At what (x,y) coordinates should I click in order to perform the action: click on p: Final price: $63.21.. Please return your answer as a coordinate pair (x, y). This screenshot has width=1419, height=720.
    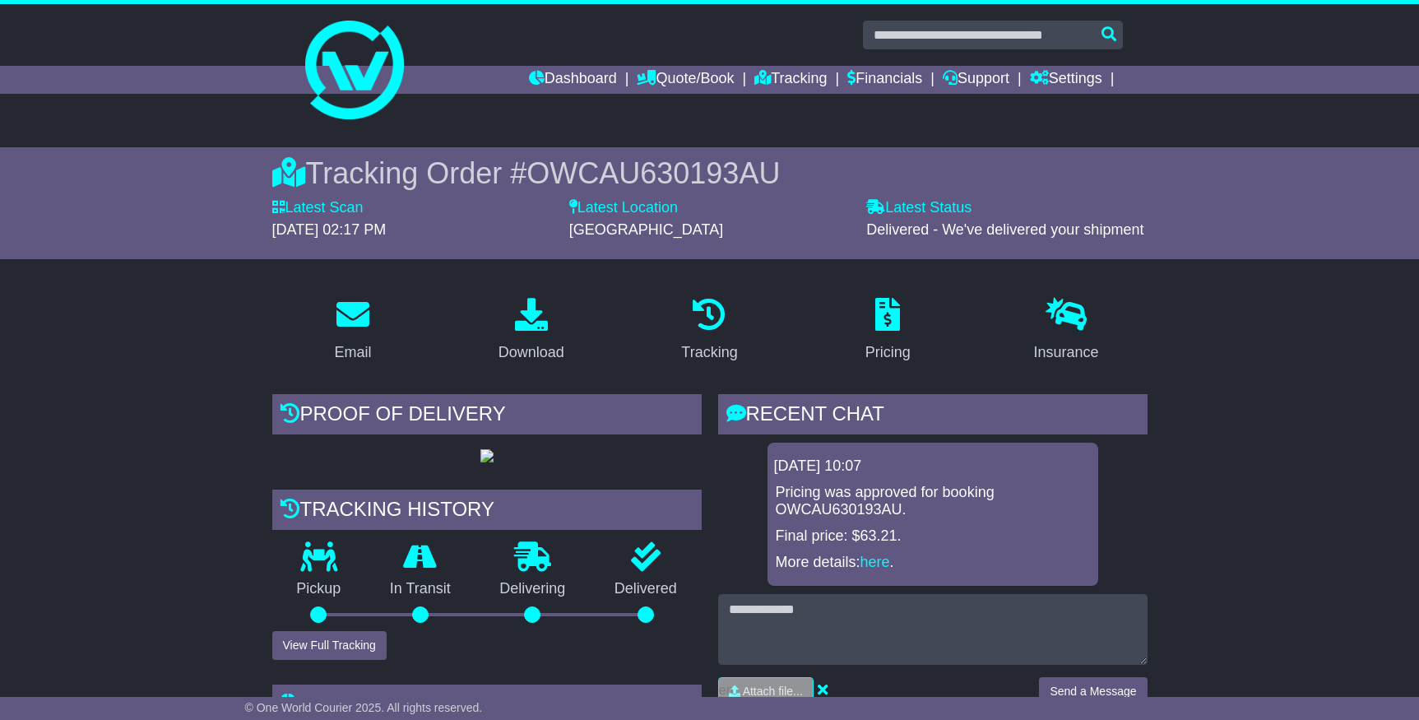
    Looking at the image, I should click on (933, 536).